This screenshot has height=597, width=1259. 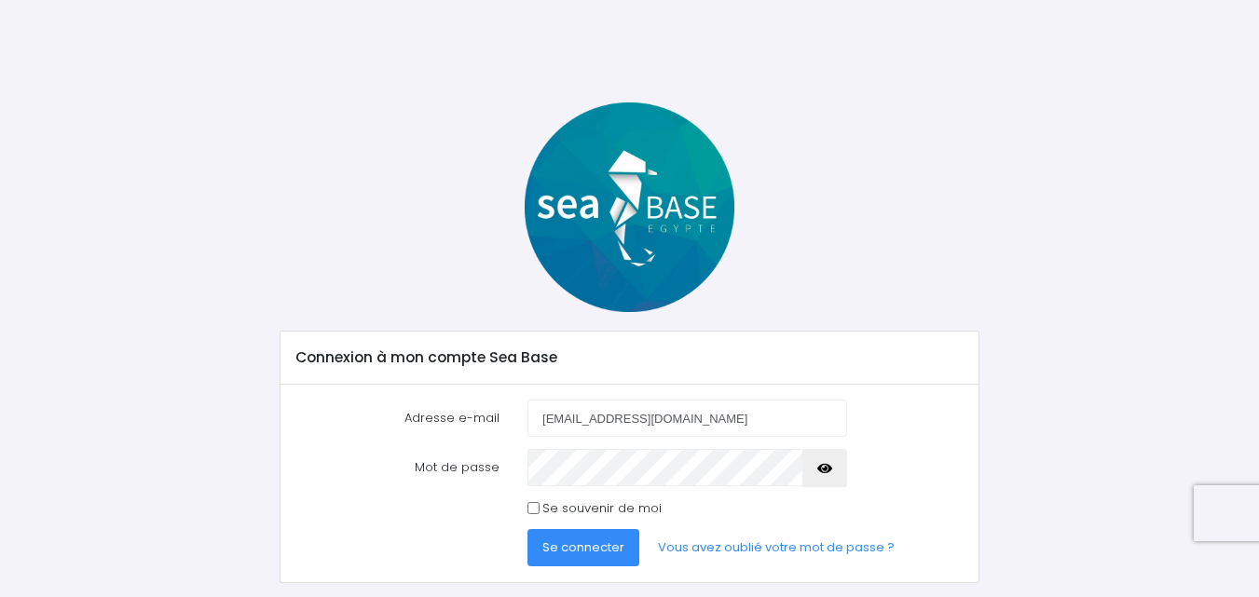 What do you see at coordinates (629, 358) in the screenshot?
I see `div: Connexion à mon compte Sea Base` at bounding box center [629, 358].